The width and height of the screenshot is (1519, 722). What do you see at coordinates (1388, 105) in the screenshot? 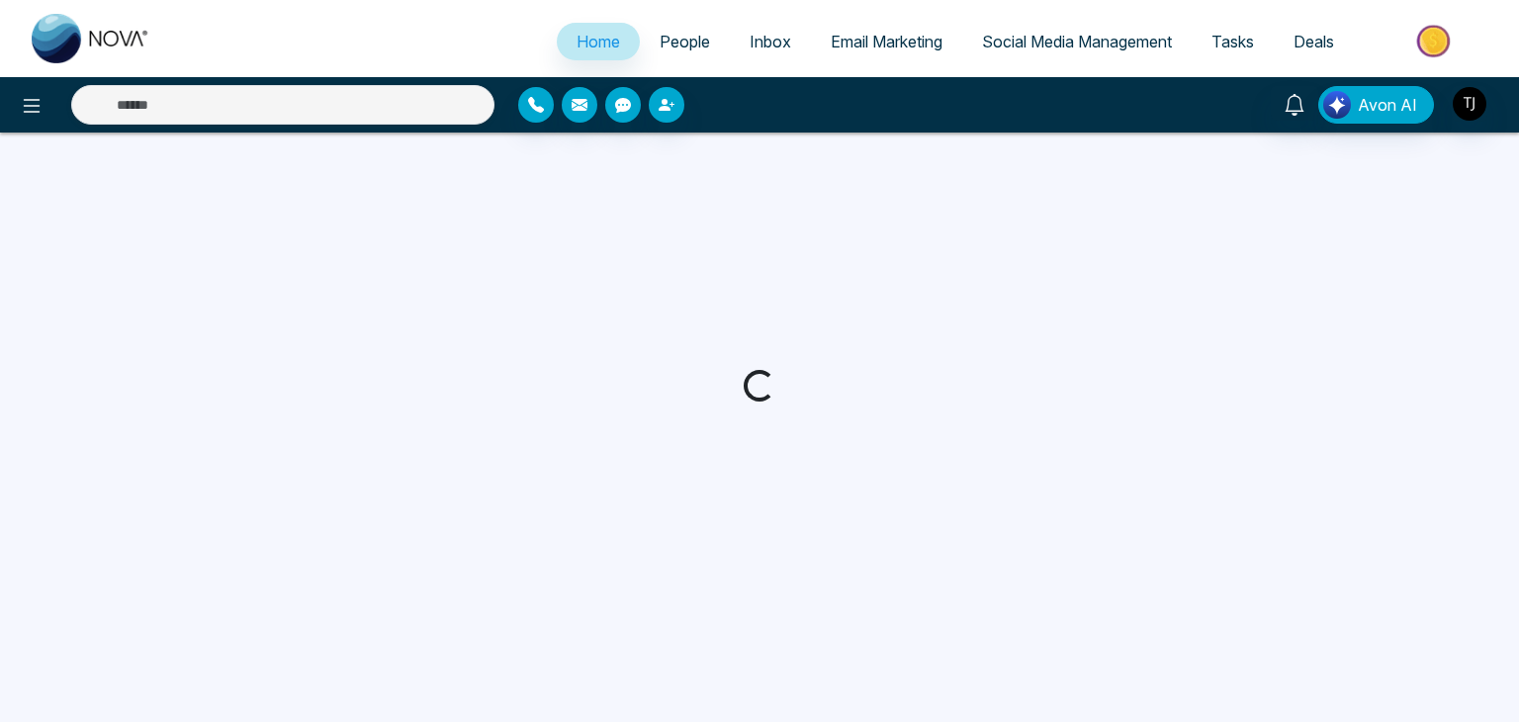
I see `span: Avon AI` at bounding box center [1388, 105].